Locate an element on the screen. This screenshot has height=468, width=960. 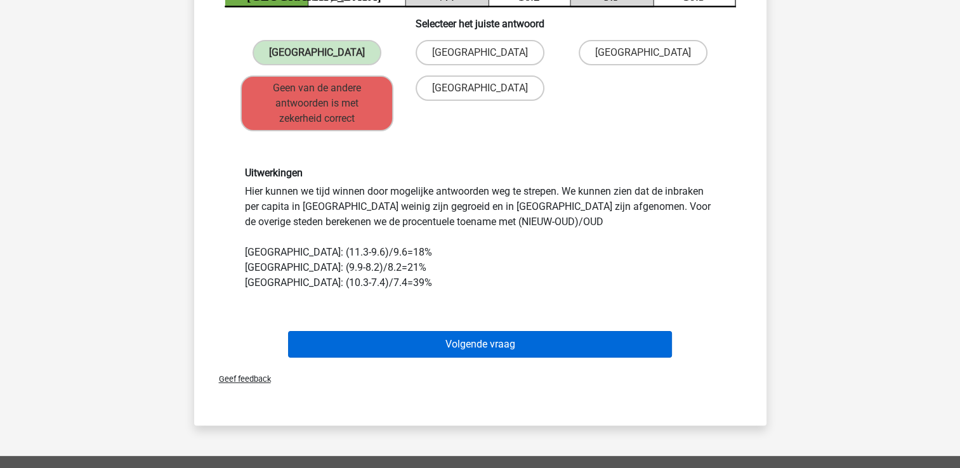
div: Hier kunnen we tijd winnen door mogelijke antwoorden weg te strepen. We kunnen zien dat de inbrak... is located at coordinates (480, 228).